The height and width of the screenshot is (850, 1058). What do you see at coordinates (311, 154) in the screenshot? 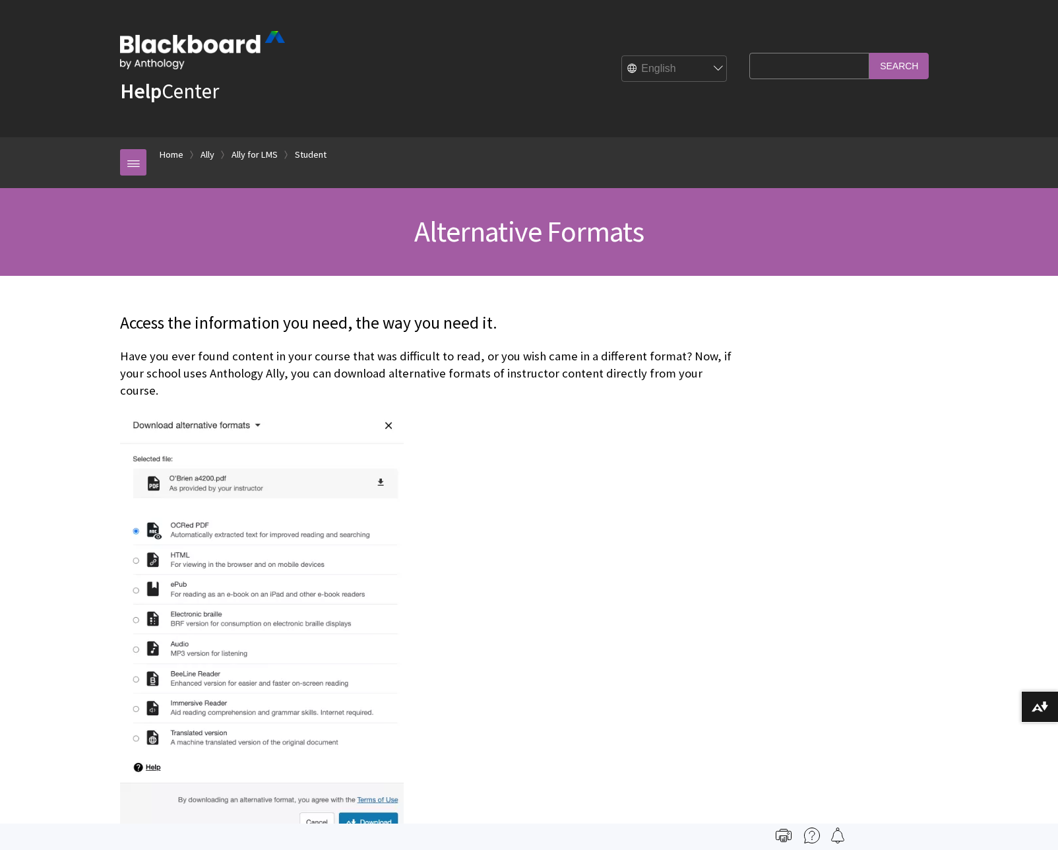
I see `a: Student` at bounding box center [311, 154].